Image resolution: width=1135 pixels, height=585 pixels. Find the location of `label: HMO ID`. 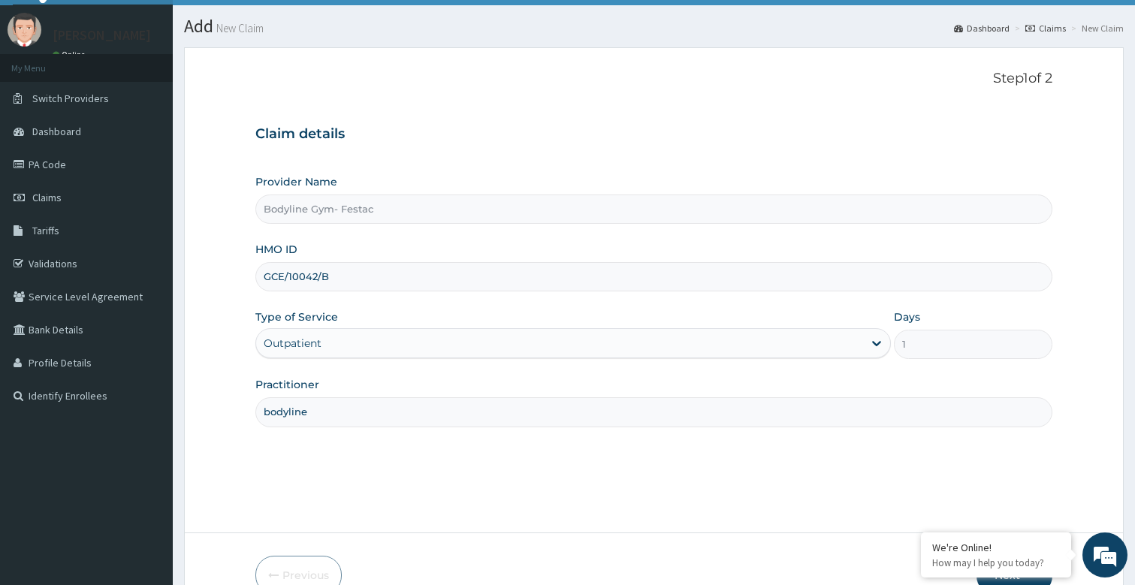

label: HMO ID is located at coordinates (277, 249).